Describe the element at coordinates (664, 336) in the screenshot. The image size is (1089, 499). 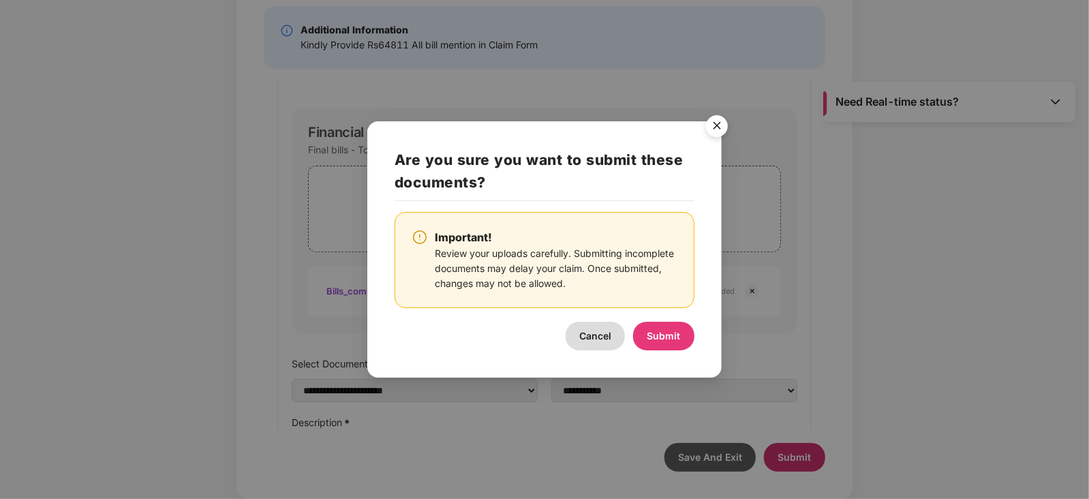
I see `button: Submit` at that location.